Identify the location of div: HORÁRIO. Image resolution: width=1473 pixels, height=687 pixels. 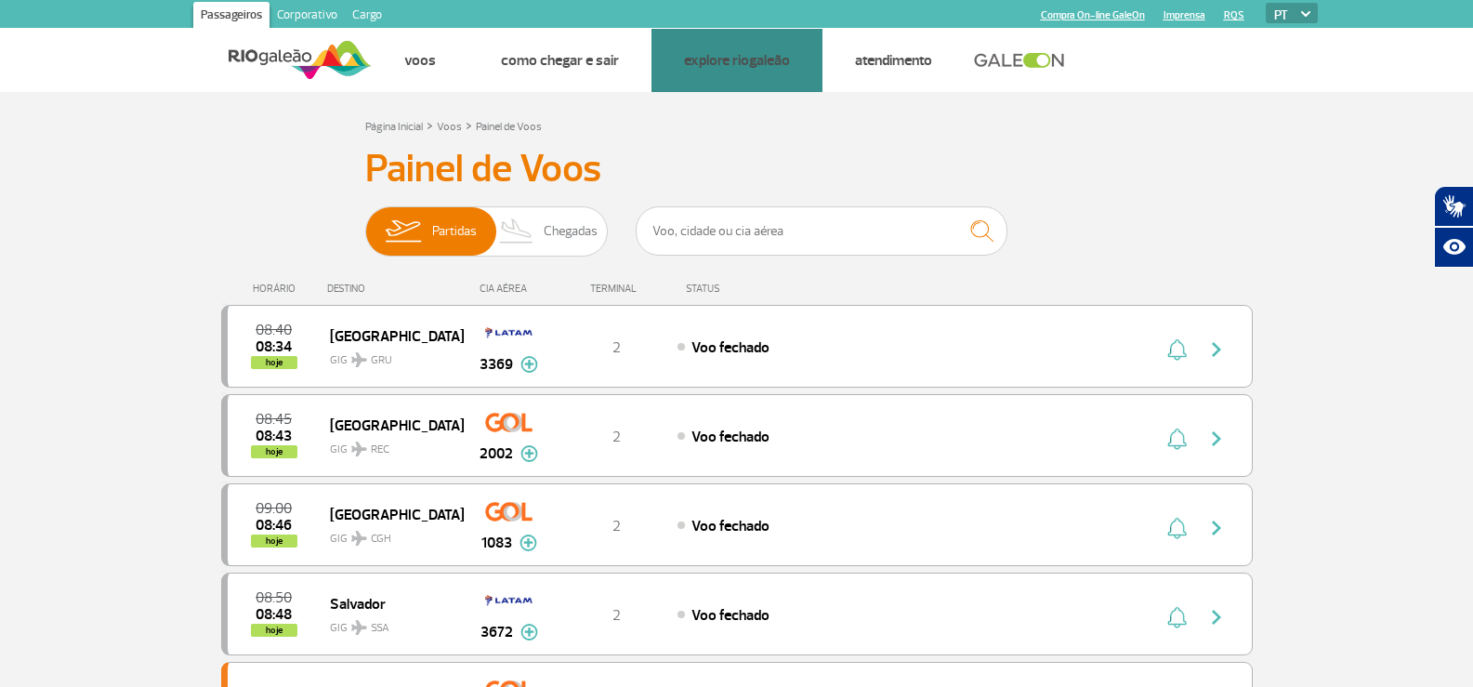
(277, 288).